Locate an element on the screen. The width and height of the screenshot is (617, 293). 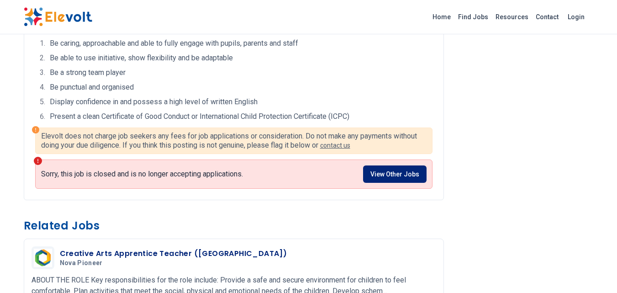
a: View Other Jobs is located at coordinates (395, 174).